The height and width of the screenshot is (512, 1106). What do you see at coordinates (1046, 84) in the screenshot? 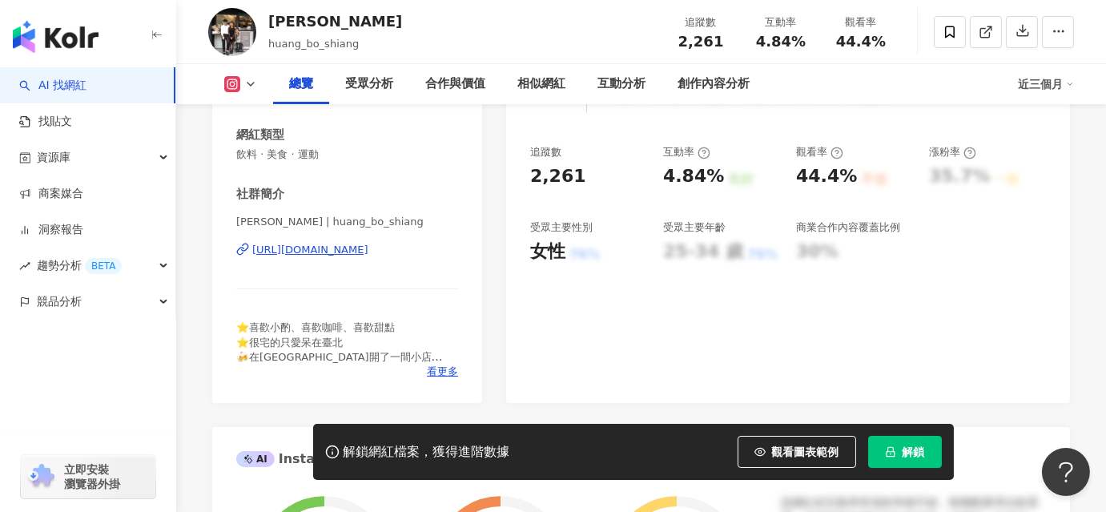
I see `div: 近三個月` at bounding box center [1046, 84].